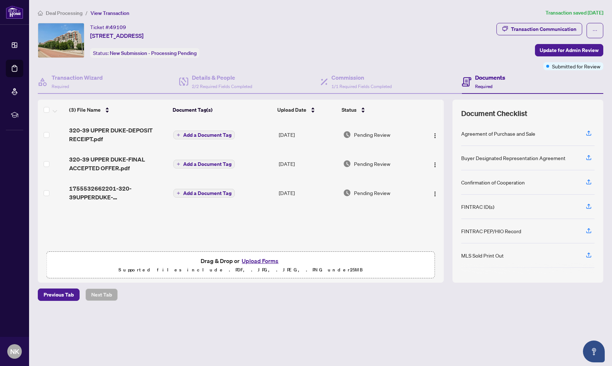  Describe the element at coordinates (493, 182) in the screenshot. I see `div: Confirmation of Cooperation` at that location.